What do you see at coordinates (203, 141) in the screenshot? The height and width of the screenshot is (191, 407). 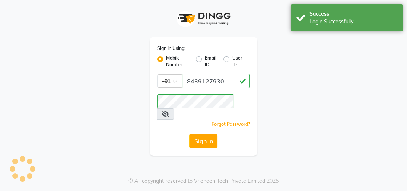 I see `button: Sign In` at bounding box center [203, 141].